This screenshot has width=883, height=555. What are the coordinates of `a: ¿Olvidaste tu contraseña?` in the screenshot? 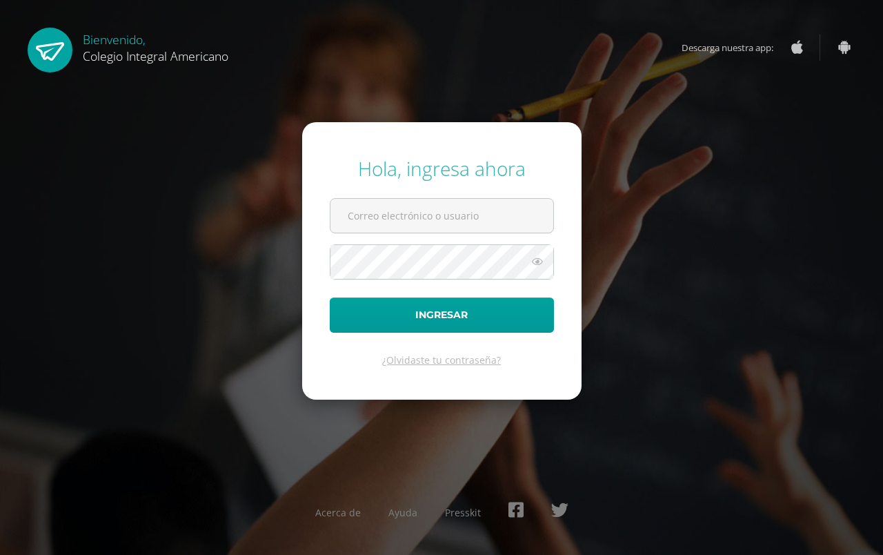 It's located at (441, 359).